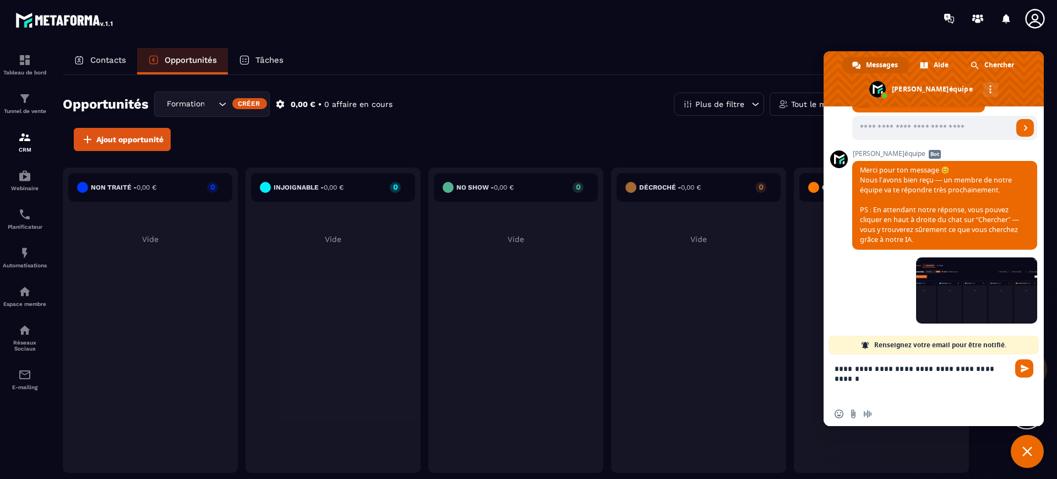 This screenshot has width=1057, height=479. I want to click on h6: No show -, so click(485, 187).